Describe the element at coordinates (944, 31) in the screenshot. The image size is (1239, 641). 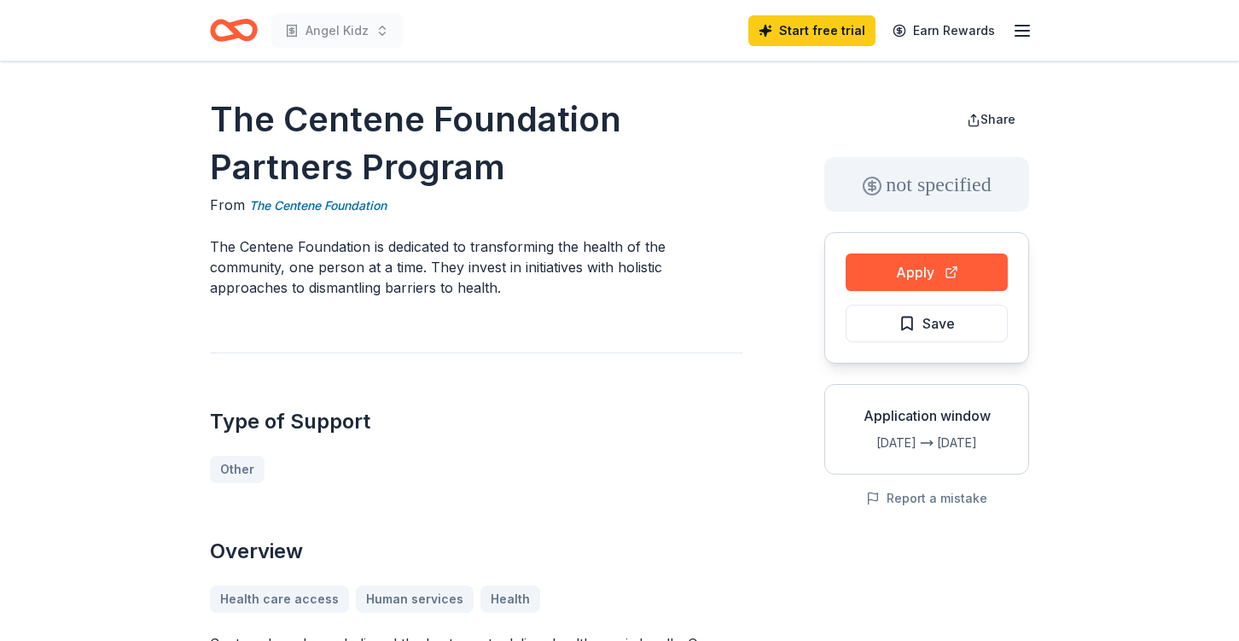
I see `a: Earn Rewards` at that location.